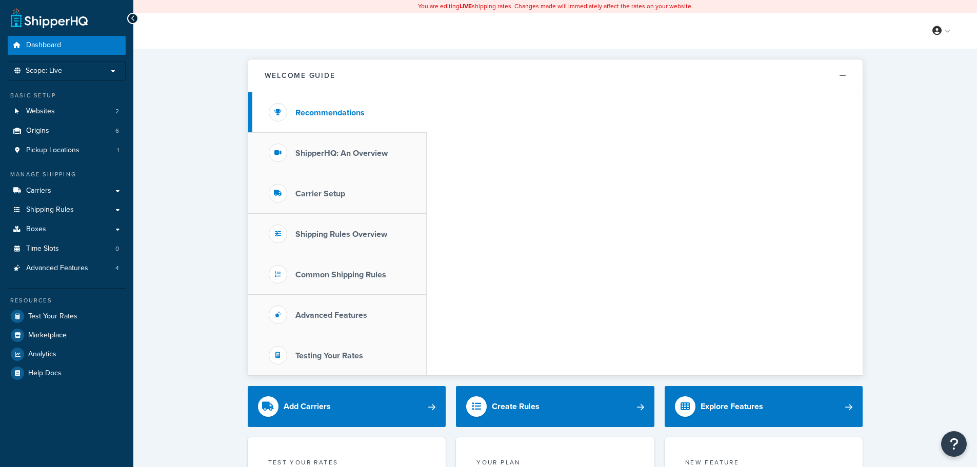 The width and height of the screenshot is (977, 467). Describe the element at coordinates (67, 191) in the screenshot. I see `a: Carriers` at that location.